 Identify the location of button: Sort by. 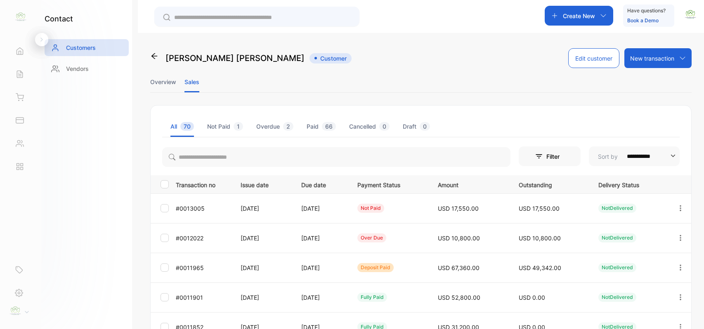
(634, 156).